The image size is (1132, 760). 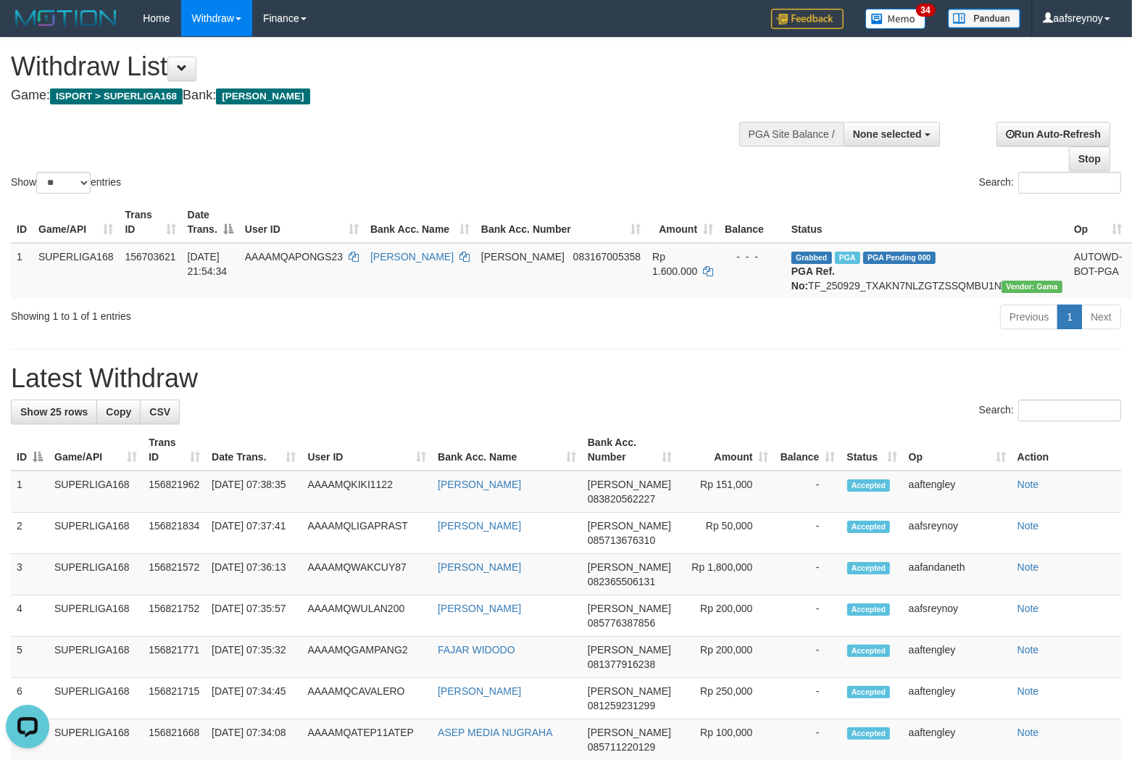 What do you see at coordinates (958, 533) in the screenshot?
I see `td: aafsreynoy` at bounding box center [958, 533].